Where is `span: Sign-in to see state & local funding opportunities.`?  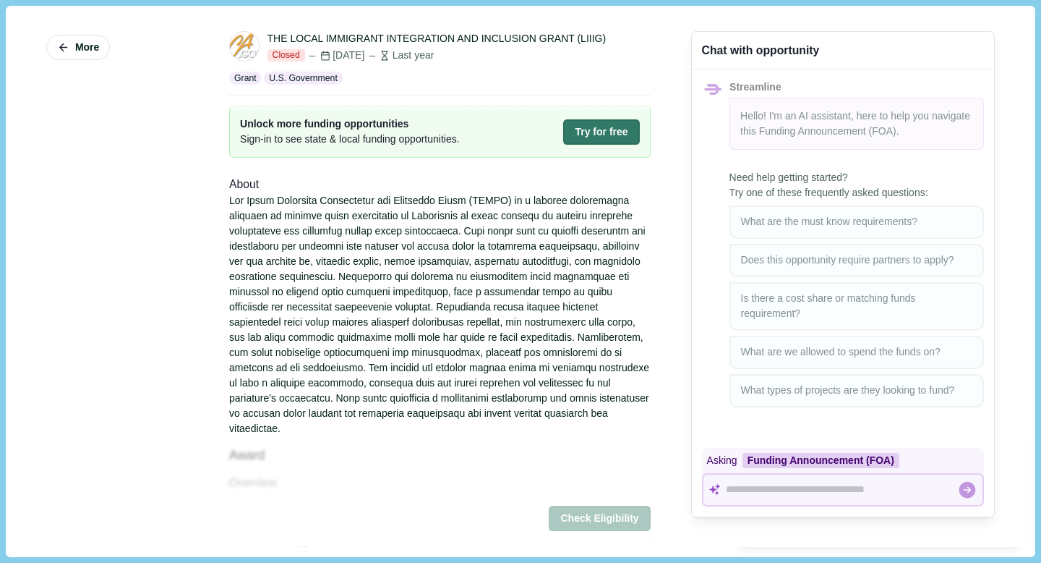 span: Sign-in to see state & local funding opportunities. is located at coordinates (350, 139).